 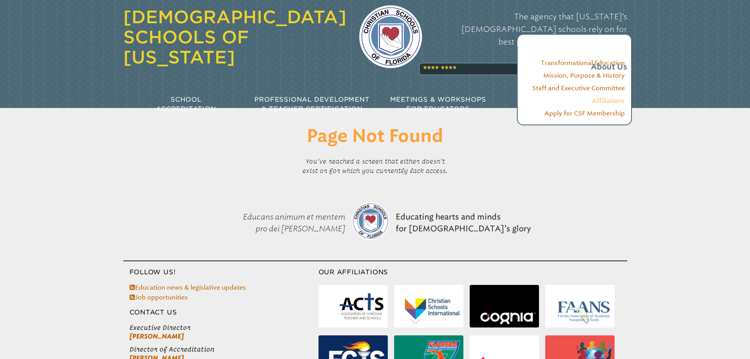 What do you see at coordinates (609, 67) in the screenshot?
I see `span: About Us` at bounding box center [609, 67].